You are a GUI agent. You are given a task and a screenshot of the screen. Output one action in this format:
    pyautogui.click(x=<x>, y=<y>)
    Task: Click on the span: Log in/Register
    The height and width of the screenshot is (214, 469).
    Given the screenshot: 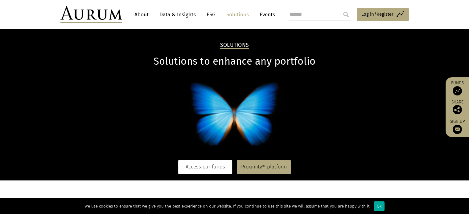 What is the action you would take?
    pyautogui.click(x=377, y=14)
    